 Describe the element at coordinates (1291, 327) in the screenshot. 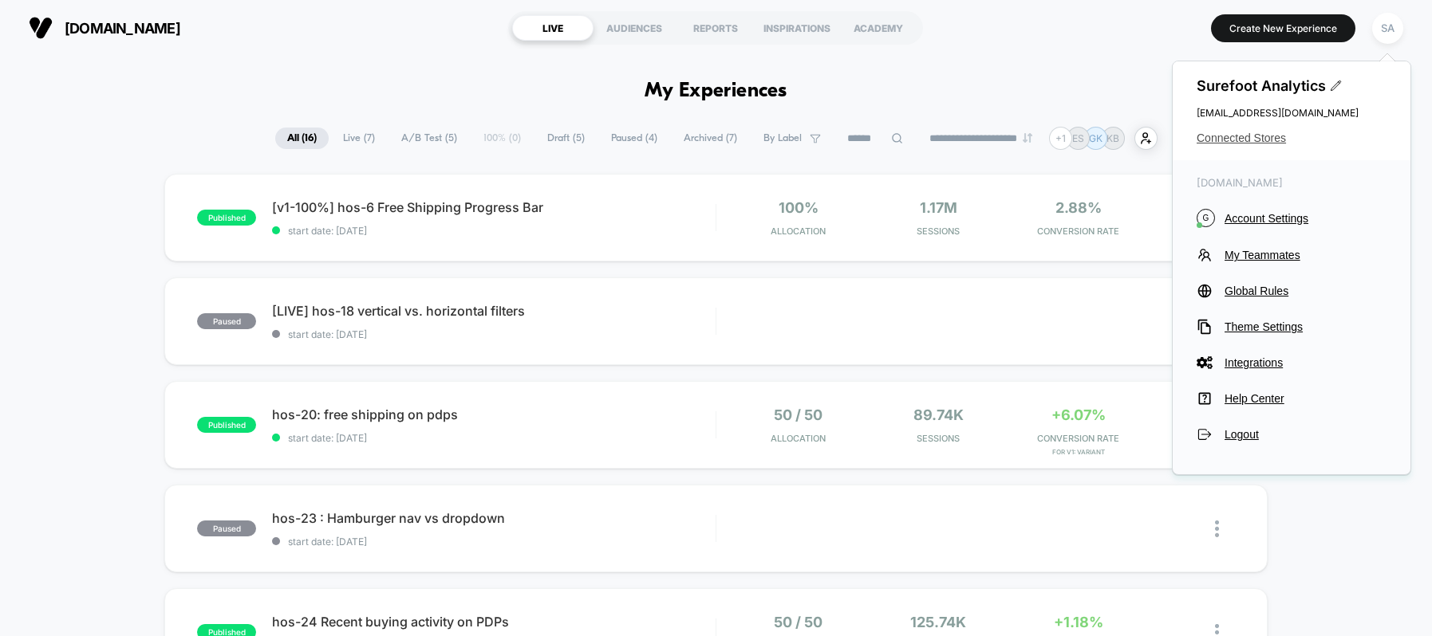

I see `button: Theme Settings` at that location.